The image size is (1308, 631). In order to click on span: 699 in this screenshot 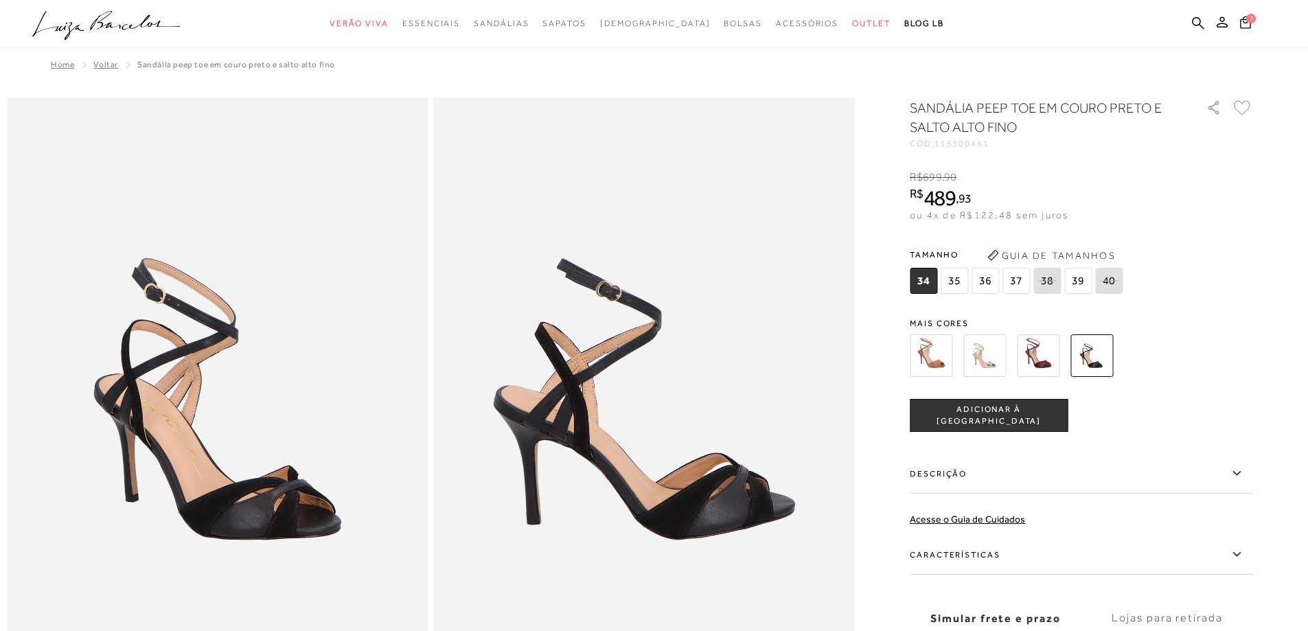, I will do `click(931, 177)`.